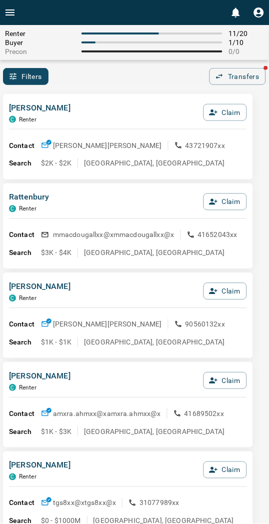 This screenshot has height=524, width=269. Describe the element at coordinates (204, 414) in the screenshot. I see `p: 41689502xx` at that location.